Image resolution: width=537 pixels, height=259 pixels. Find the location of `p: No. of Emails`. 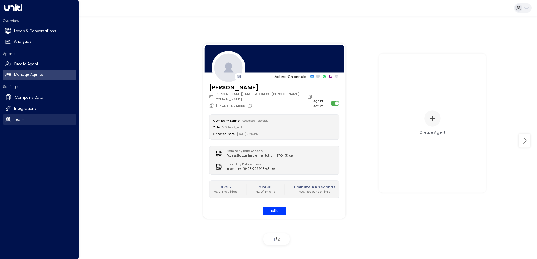

p: No. of Emails is located at coordinates (265, 192).